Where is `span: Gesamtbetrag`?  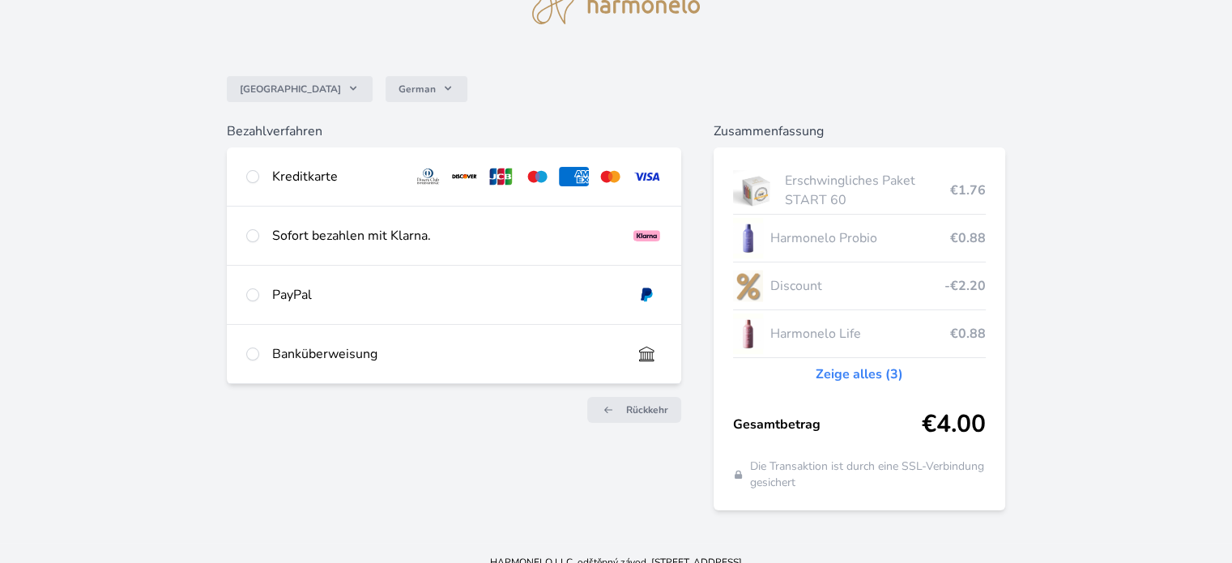
span: Gesamtbetrag is located at coordinates (827, 425).